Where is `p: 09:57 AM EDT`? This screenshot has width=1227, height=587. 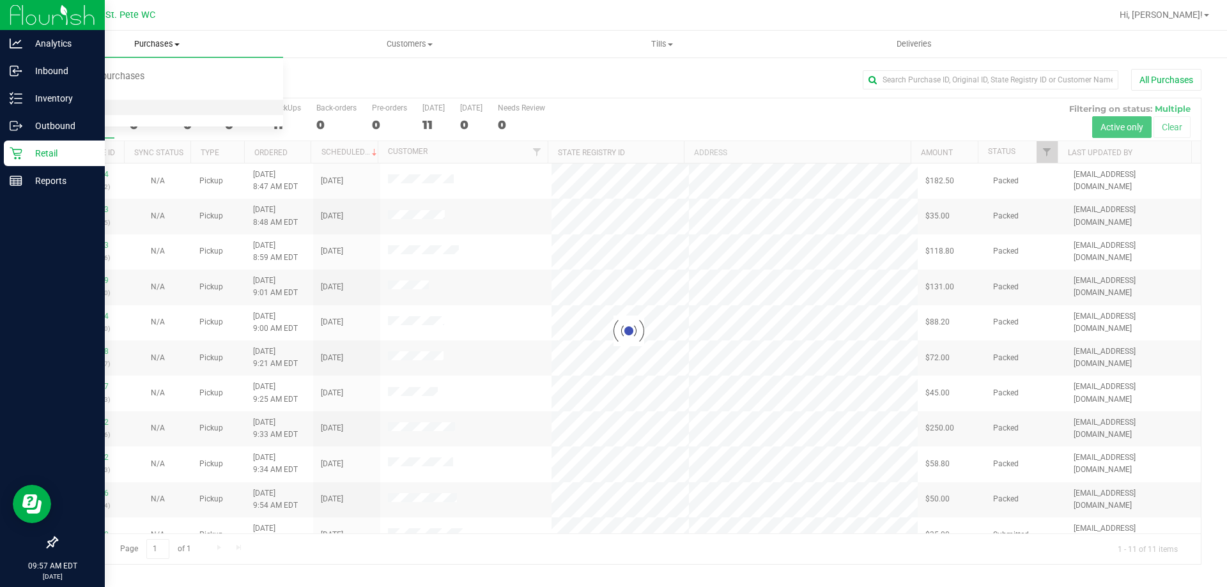 p: 09:57 AM EDT is located at coordinates (52, 566).